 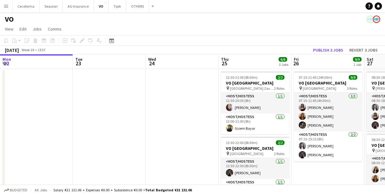 What do you see at coordinates (28, 50) in the screenshot?
I see `span: Week 39` at bounding box center [28, 50].